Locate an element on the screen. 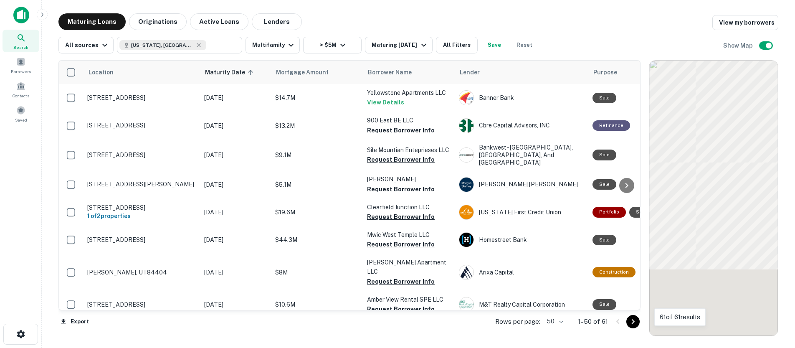  p: Yellowstone Apartments LLC is located at coordinates (409, 93).